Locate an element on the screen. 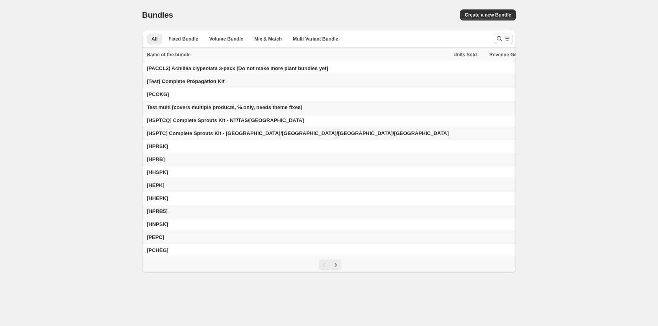  span: Revenue Generated is located at coordinates (512, 55).